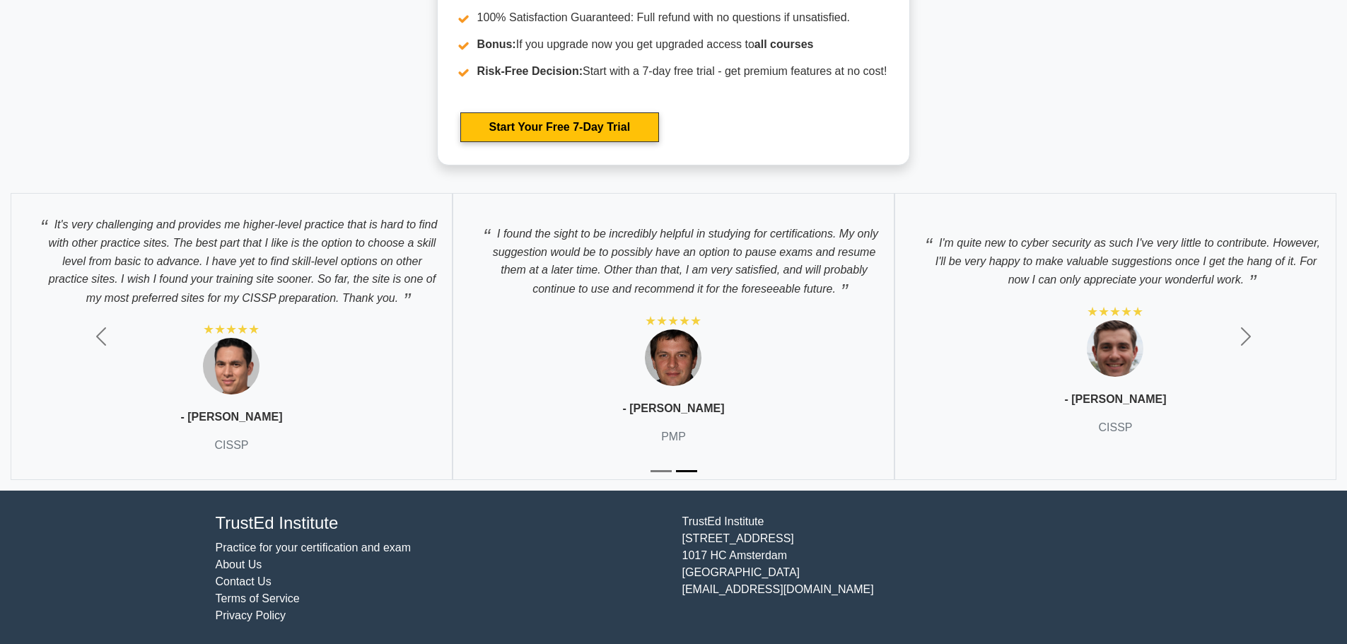  Describe the element at coordinates (1115, 349) in the screenshot. I see `img: Testimonial 3` at that location.